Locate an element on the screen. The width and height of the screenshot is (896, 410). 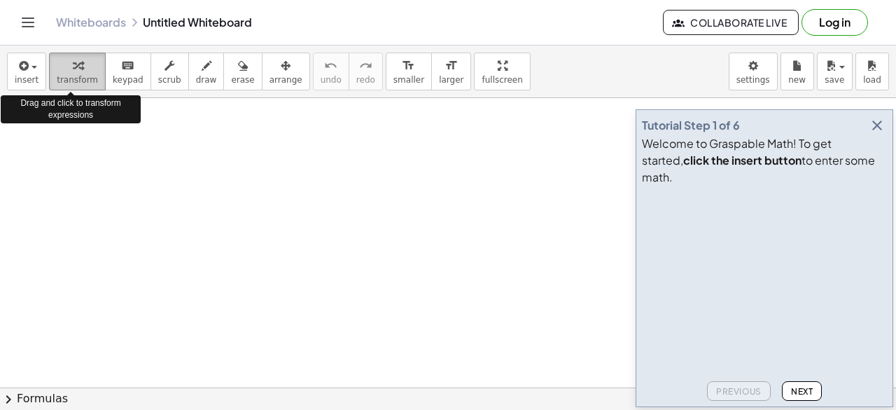
span: draw is located at coordinates (207, 80).